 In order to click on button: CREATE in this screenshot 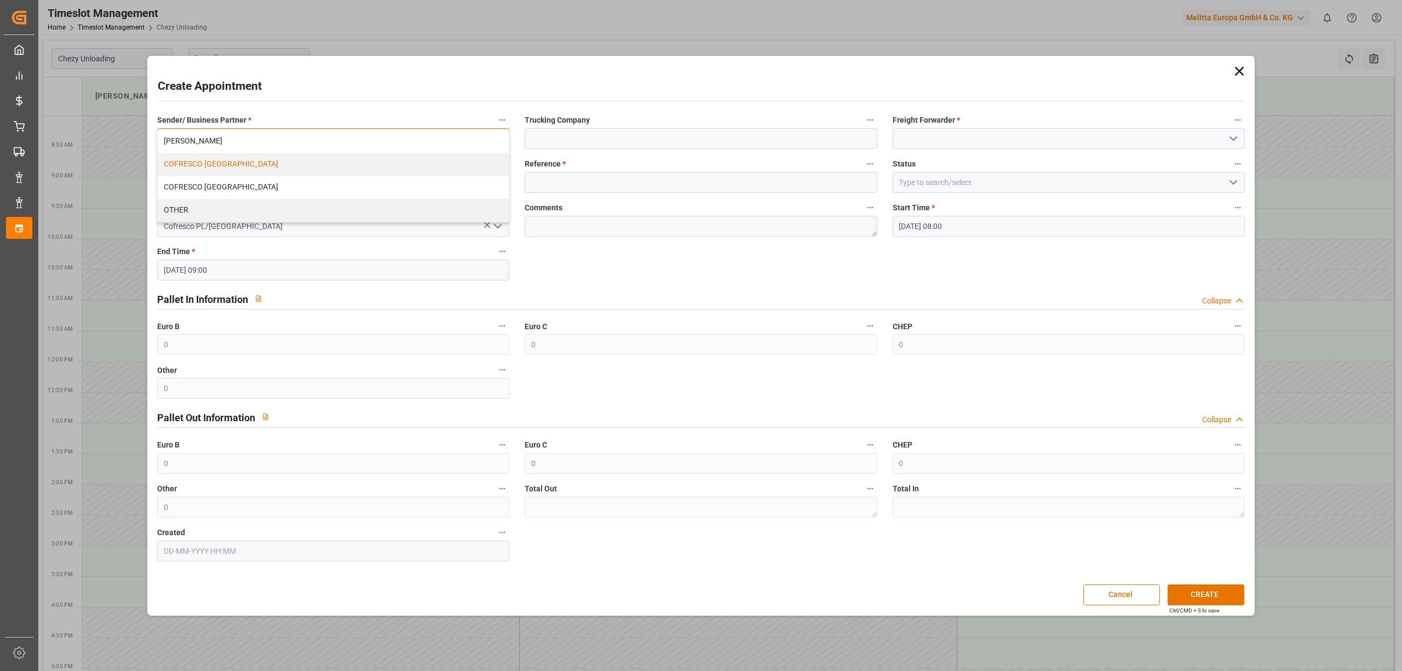, I will do `click(1206, 595)`.